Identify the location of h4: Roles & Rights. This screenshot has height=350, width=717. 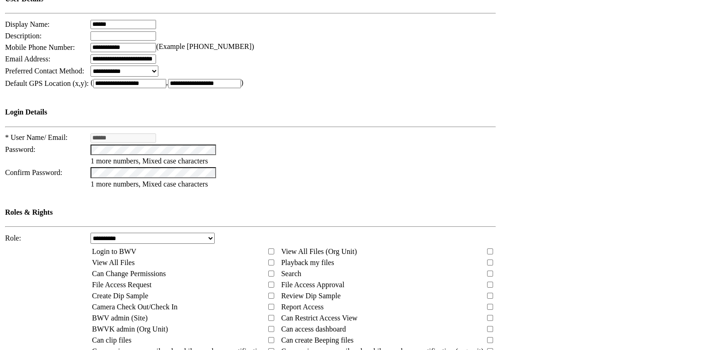
(250, 212).